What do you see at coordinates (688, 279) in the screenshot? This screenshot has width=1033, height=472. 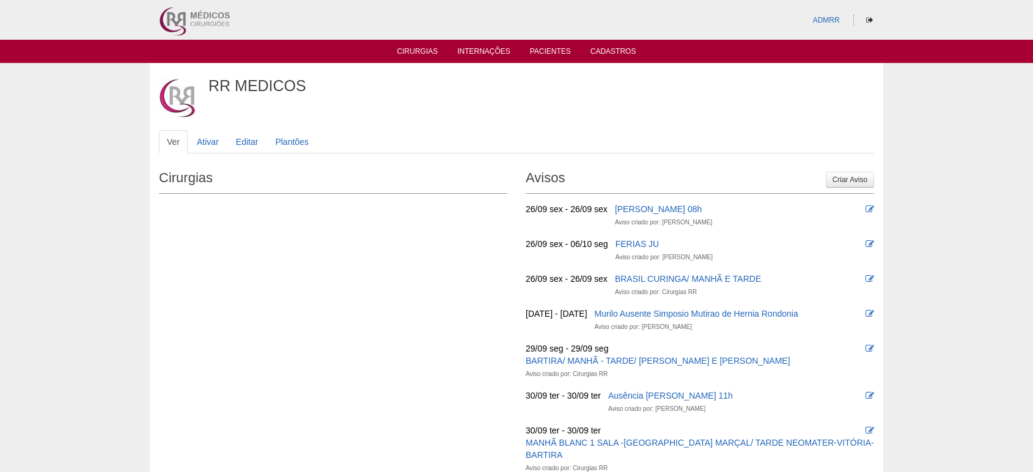 I see `a: BRASIL CURINGA/ MANHÃ E TARDE` at bounding box center [688, 279].